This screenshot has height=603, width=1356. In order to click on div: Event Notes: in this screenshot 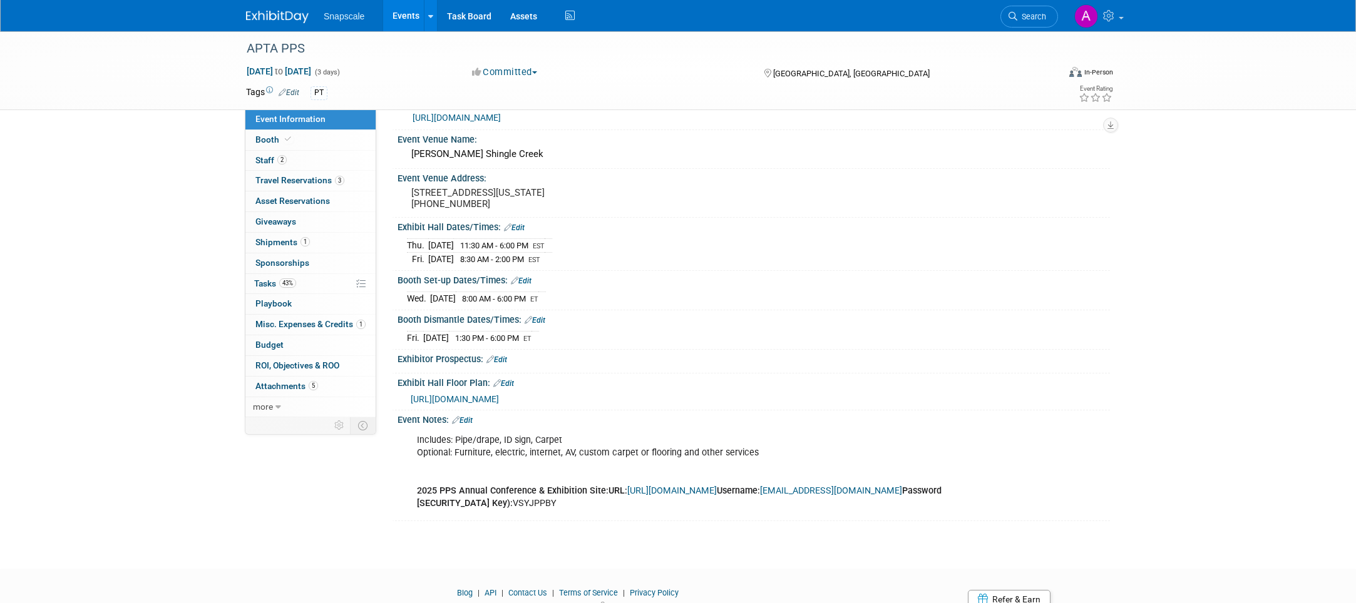, I will do `click(754, 419)`.